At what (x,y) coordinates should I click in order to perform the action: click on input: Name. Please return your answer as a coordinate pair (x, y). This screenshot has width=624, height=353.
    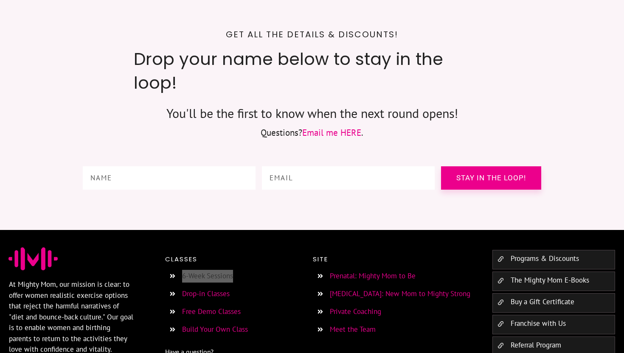
    Looking at the image, I should click on (169, 178).